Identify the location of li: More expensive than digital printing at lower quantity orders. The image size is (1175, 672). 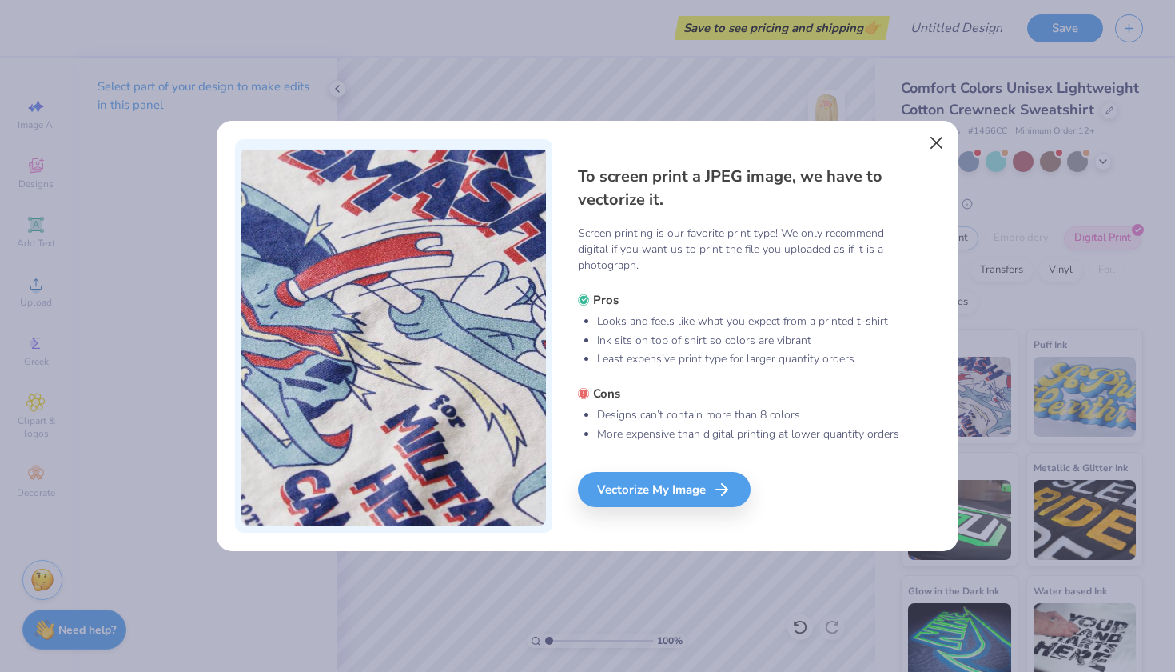
(749, 434).